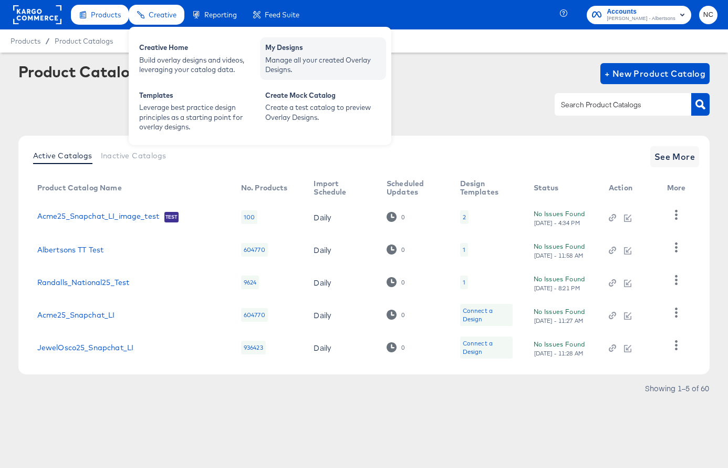 The width and height of the screenshot is (728, 468). Describe the element at coordinates (655, 74) in the screenshot. I see `button: + New Product Catalog` at that location.